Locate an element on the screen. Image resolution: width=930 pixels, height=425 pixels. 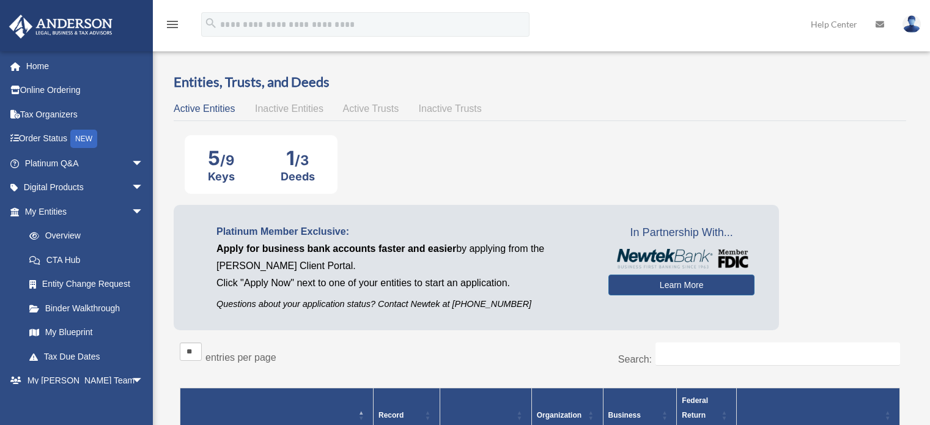
a: Entity Change Request is located at coordinates (86, 284).